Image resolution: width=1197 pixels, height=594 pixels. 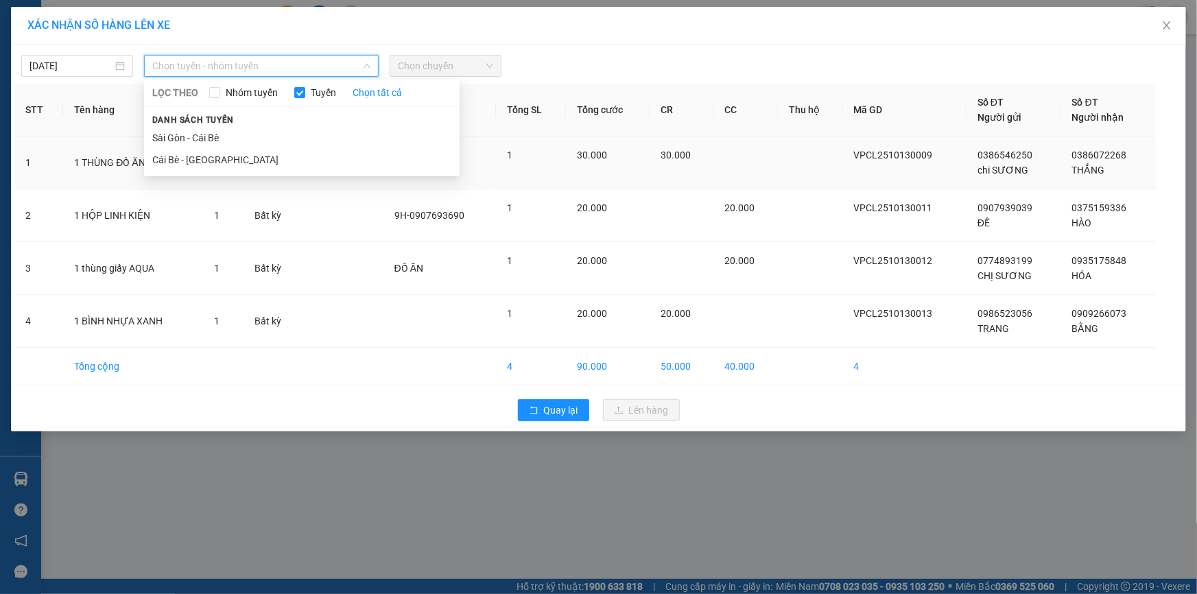 I want to click on span: LỌC THEO, so click(x=175, y=93).